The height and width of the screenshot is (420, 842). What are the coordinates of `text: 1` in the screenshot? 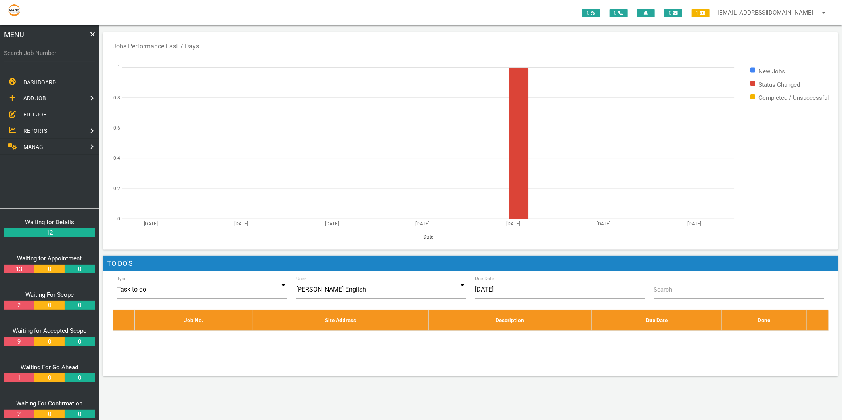 It's located at (119, 67).